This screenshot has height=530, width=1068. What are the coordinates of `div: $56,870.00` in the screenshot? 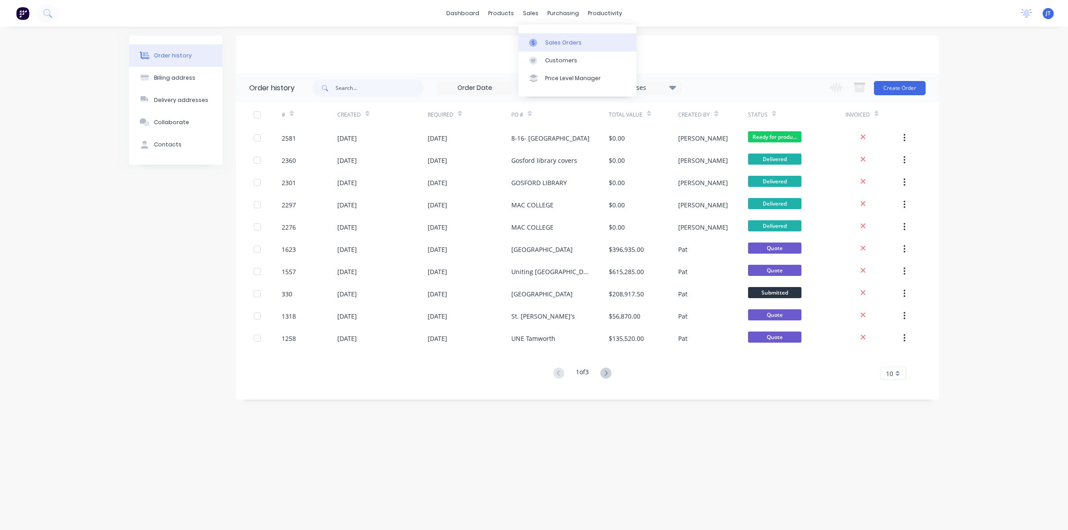 It's located at (624, 316).